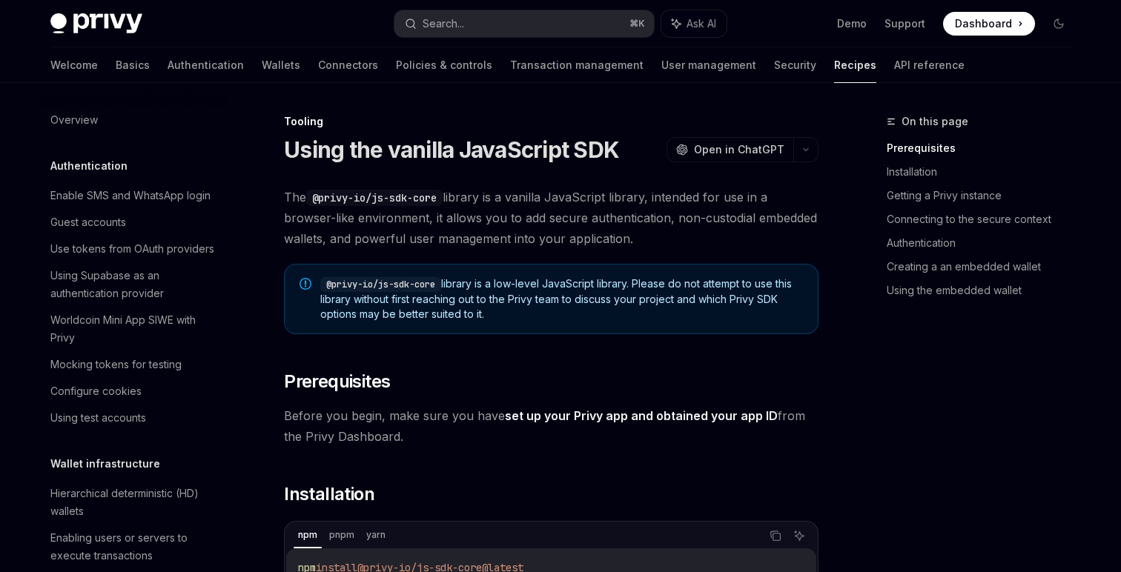 This screenshot has width=1121, height=572. Describe the element at coordinates (984, 172) in the screenshot. I see `a: Installation` at that location.